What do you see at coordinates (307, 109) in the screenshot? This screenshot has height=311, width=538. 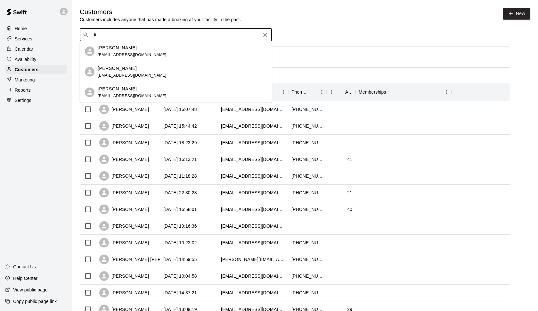 I see `div: +12395603037` at bounding box center [307, 109].